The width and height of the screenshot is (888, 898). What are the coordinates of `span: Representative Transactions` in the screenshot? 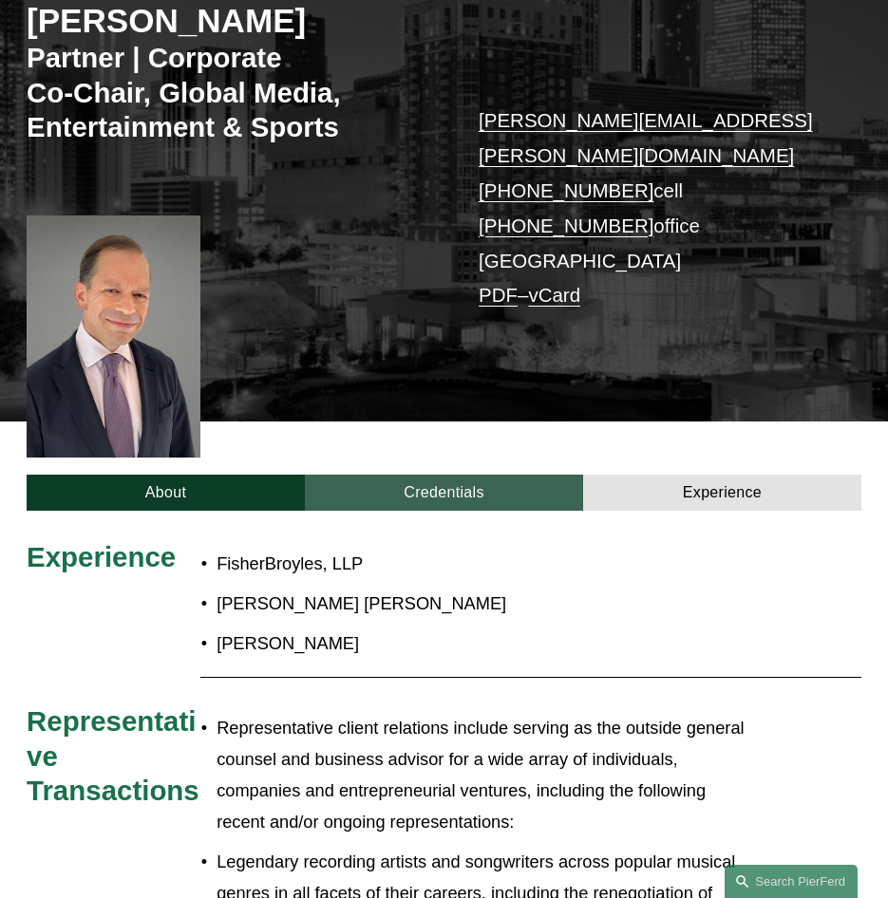 It's located at (113, 756).